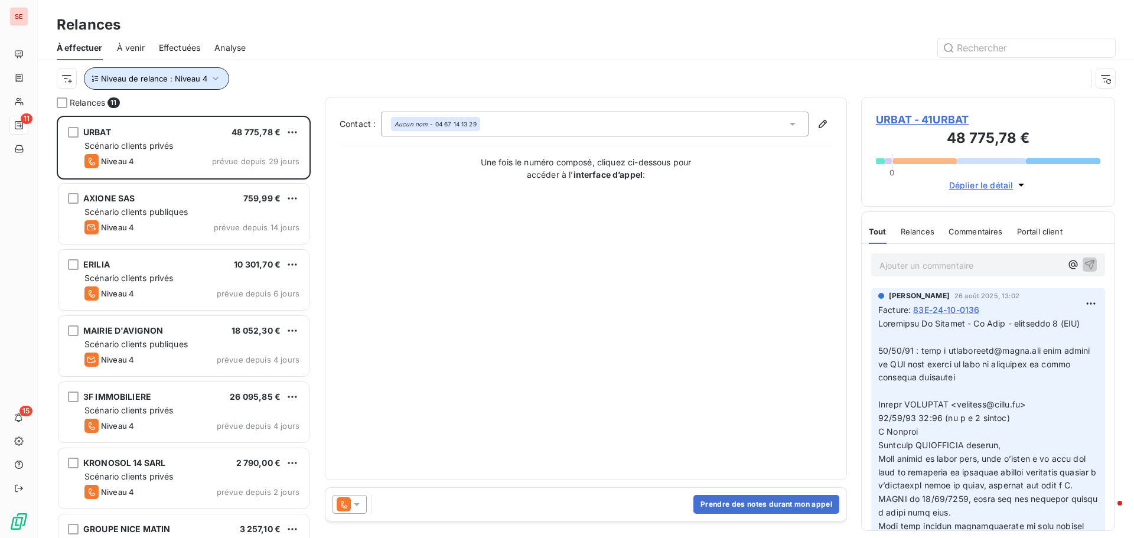 This screenshot has width=1134, height=538. I want to click on span: URBAT, so click(97, 132).